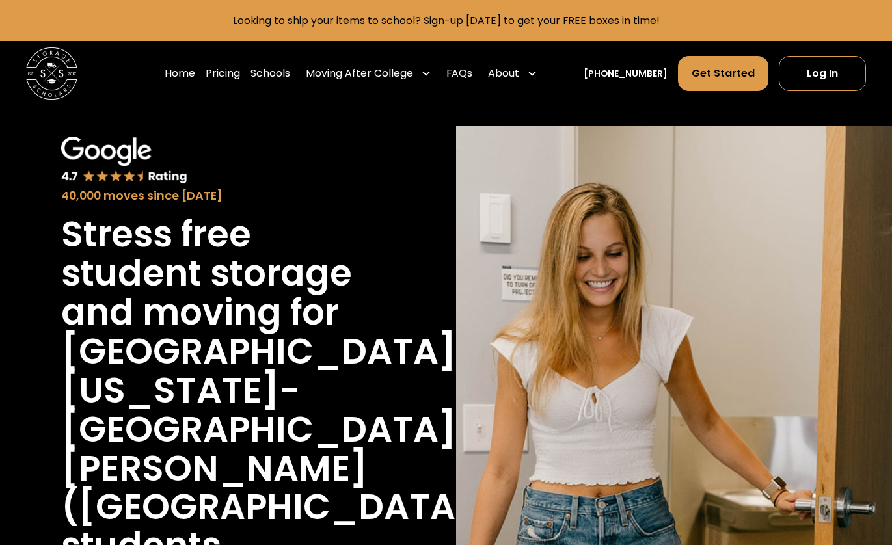 This screenshot has width=892, height=545. I want to click on h1: Stress free student storage and moving for, so click(218, 274).